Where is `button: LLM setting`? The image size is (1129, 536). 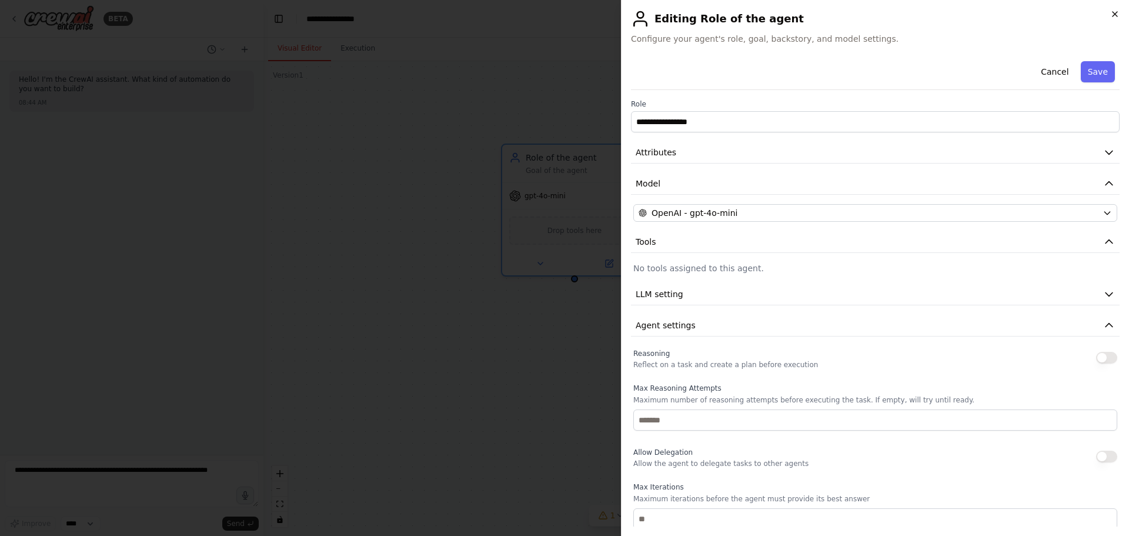 button: LLM setting is located at coordinates (875, 294).